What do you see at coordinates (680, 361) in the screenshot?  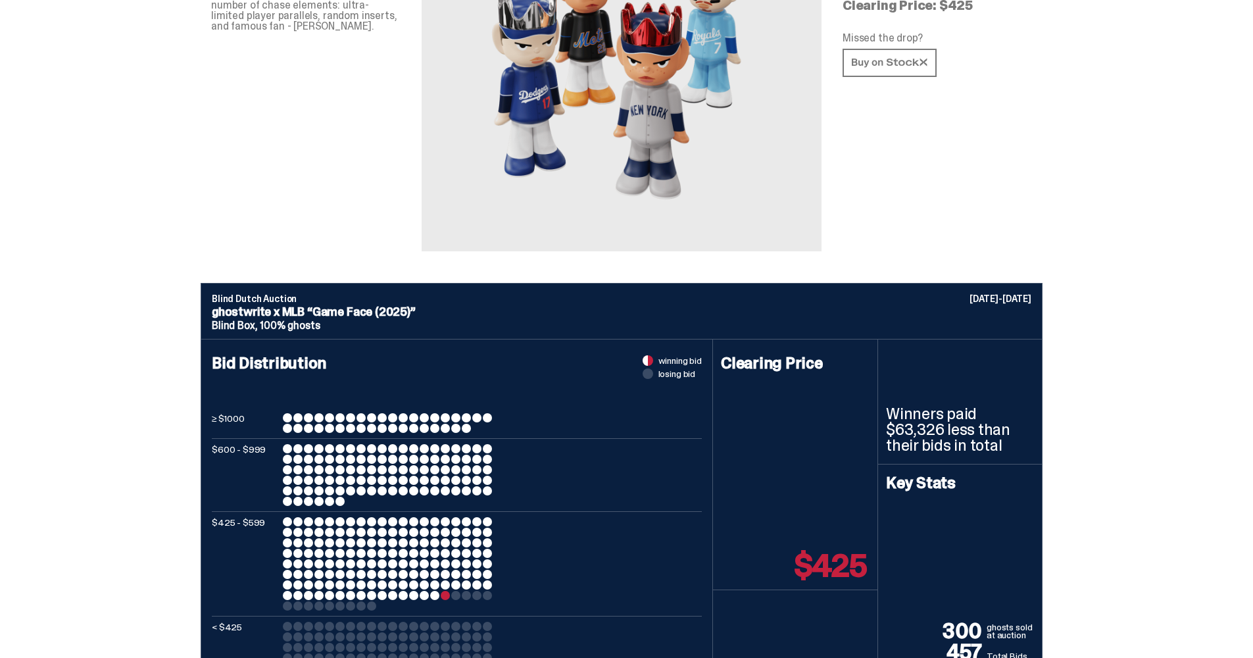 I see `span: winning bid` at bounding box center [680, 361].